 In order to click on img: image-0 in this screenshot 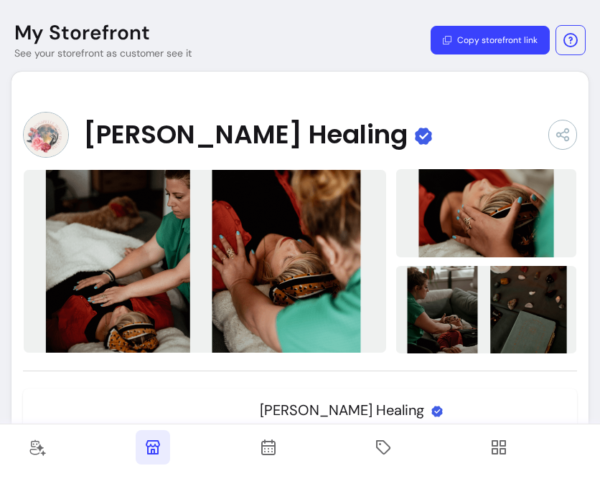, I will do `click(204, 261)`.